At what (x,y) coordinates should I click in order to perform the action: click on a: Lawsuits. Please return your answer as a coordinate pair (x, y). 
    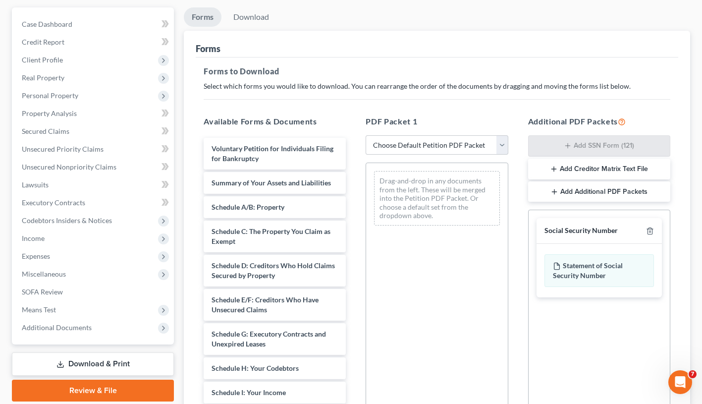
    Looking at the image, I should click on (94, 185).